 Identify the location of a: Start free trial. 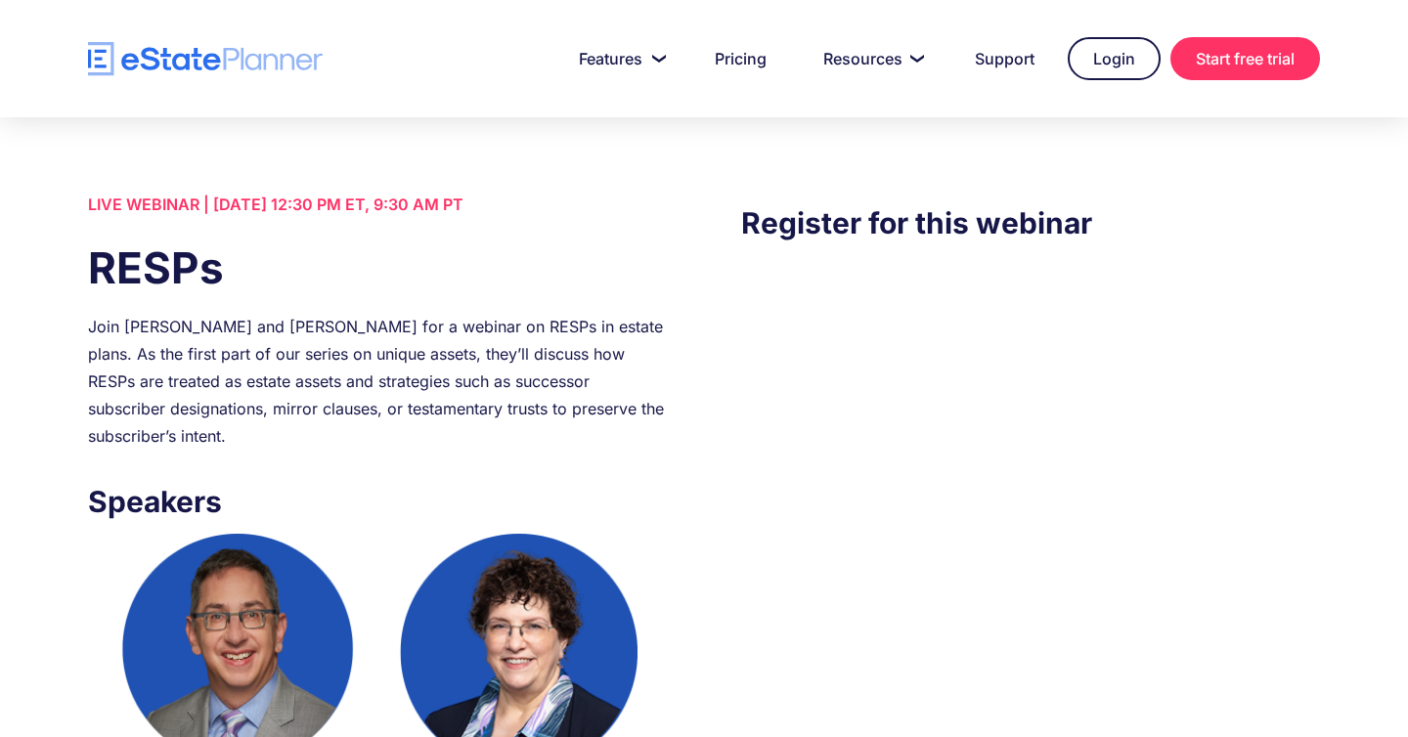
(1244, 59).